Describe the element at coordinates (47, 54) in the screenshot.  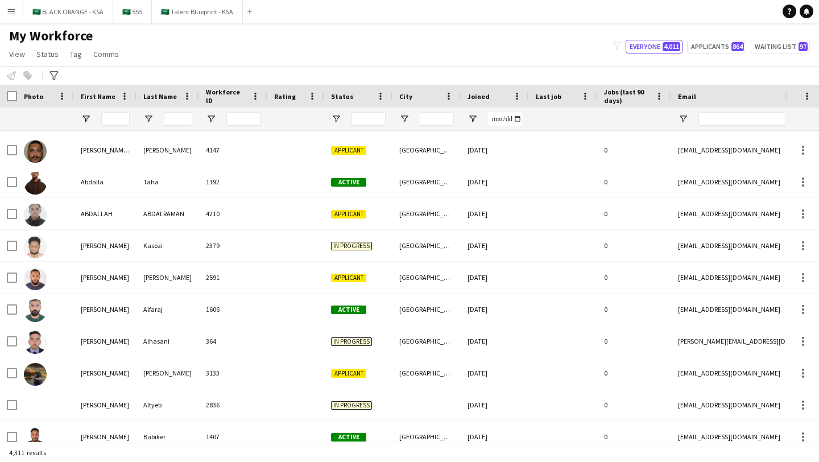
I see `a: Status` at that location.